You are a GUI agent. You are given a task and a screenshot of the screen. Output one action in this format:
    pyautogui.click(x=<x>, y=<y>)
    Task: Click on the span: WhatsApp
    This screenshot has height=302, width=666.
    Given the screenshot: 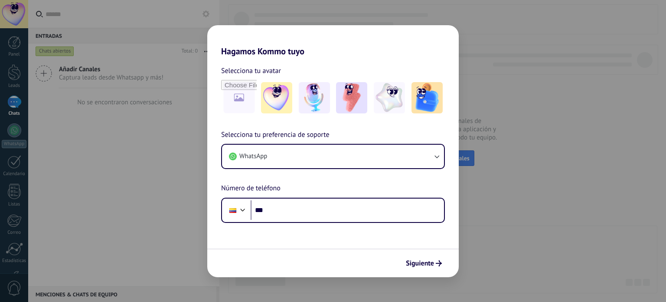 What is the action you would take?
    pyautogui.click(x=253, y=156)
    